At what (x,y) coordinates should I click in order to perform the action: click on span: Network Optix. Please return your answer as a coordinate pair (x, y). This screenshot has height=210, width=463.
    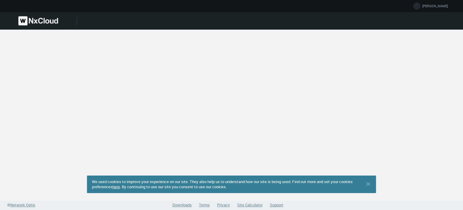
    Looking at the image, I should click on (23, 204).